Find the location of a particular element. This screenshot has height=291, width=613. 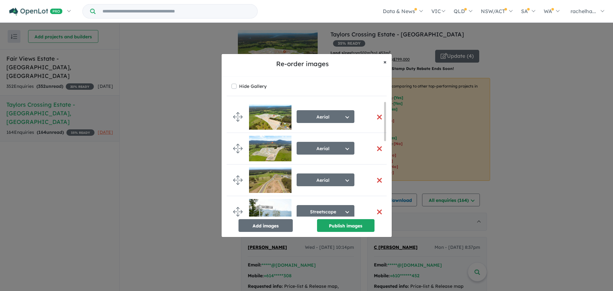

span: rachelha... is located at coordinates (584, 11).